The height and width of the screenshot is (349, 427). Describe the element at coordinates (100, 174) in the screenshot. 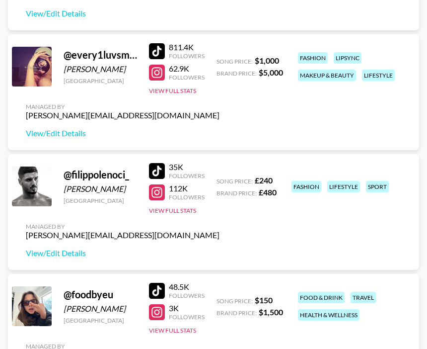

I see `div: @ filippolenoci_` at that location.